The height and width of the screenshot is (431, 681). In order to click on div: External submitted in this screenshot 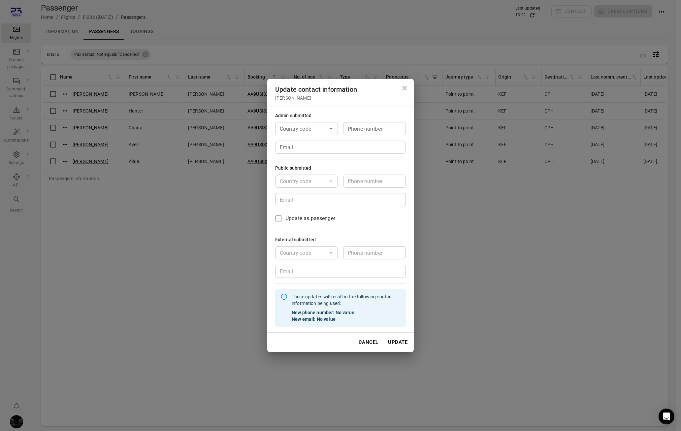, I will do `click(295, 240)`.